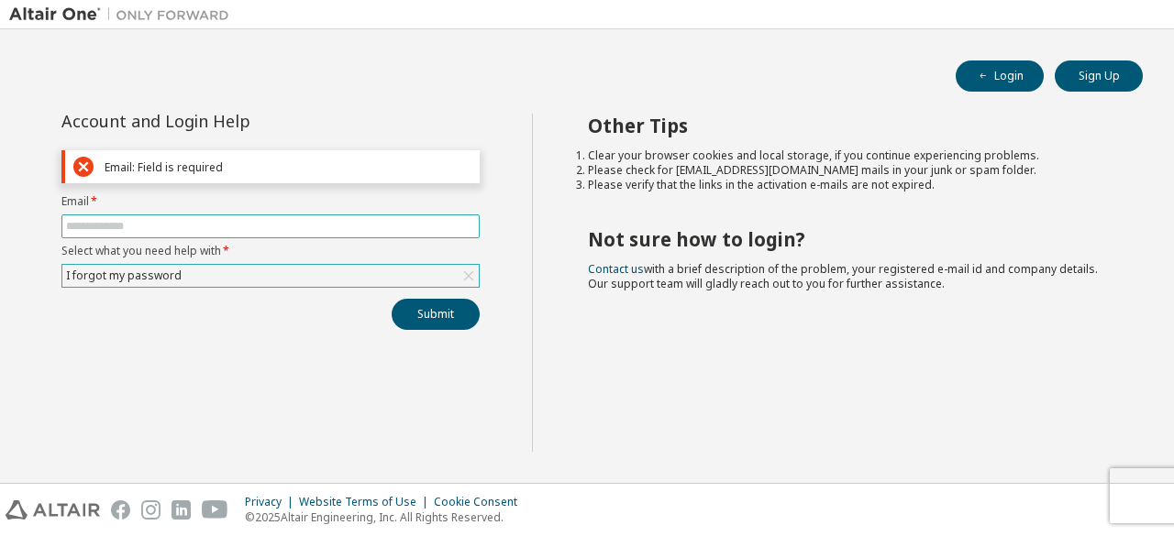 The width and height of the screenshot is (1174, 536). What do you see at coordinates (1099, 76) in the screenshot?
I see `button: Sign Up` at bounding box center [1099, 76].